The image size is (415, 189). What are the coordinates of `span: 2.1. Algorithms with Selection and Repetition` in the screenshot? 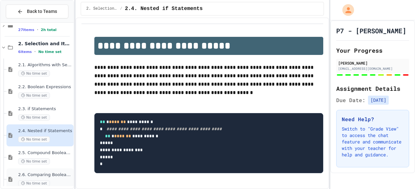 It's located at (45, 65).